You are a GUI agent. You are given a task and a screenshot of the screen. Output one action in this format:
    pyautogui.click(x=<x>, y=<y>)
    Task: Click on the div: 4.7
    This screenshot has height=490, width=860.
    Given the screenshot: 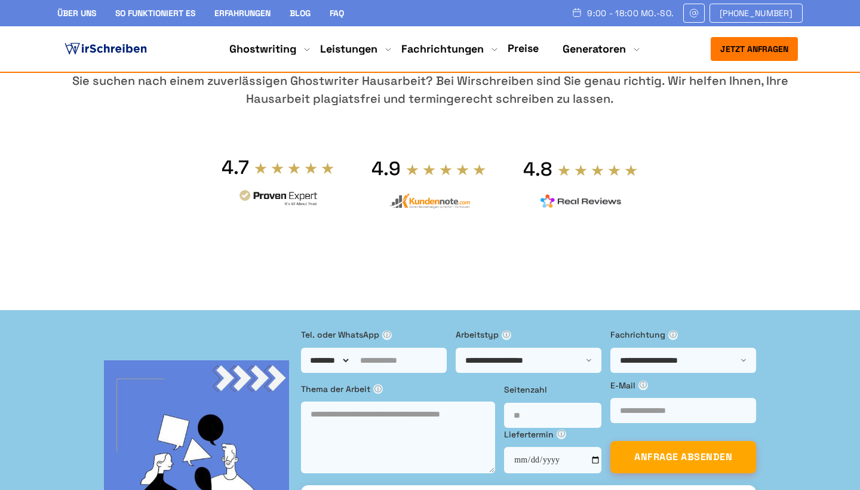 What is the action you would take?
    pyautogui.click(x=235, y=167)
    